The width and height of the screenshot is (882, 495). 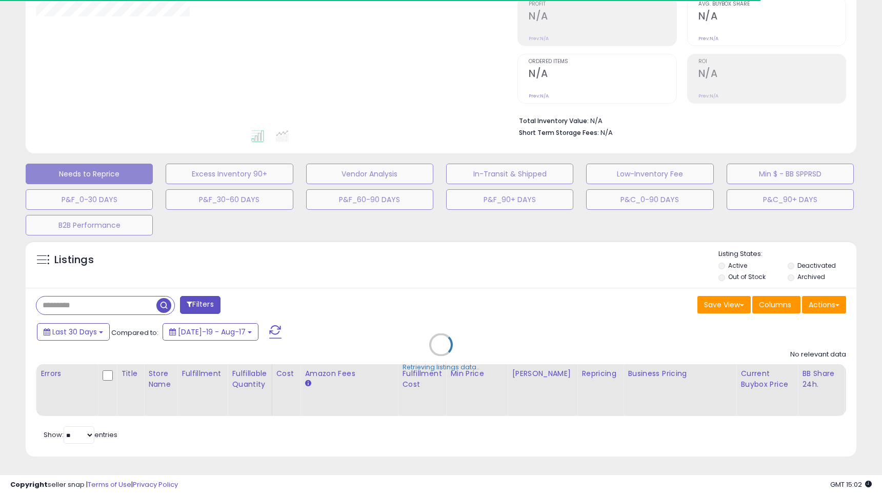 What do you see at coordinates (29, 484) in the screenshot?
I see `strong: Copyright` at bounding box center [29, 484].